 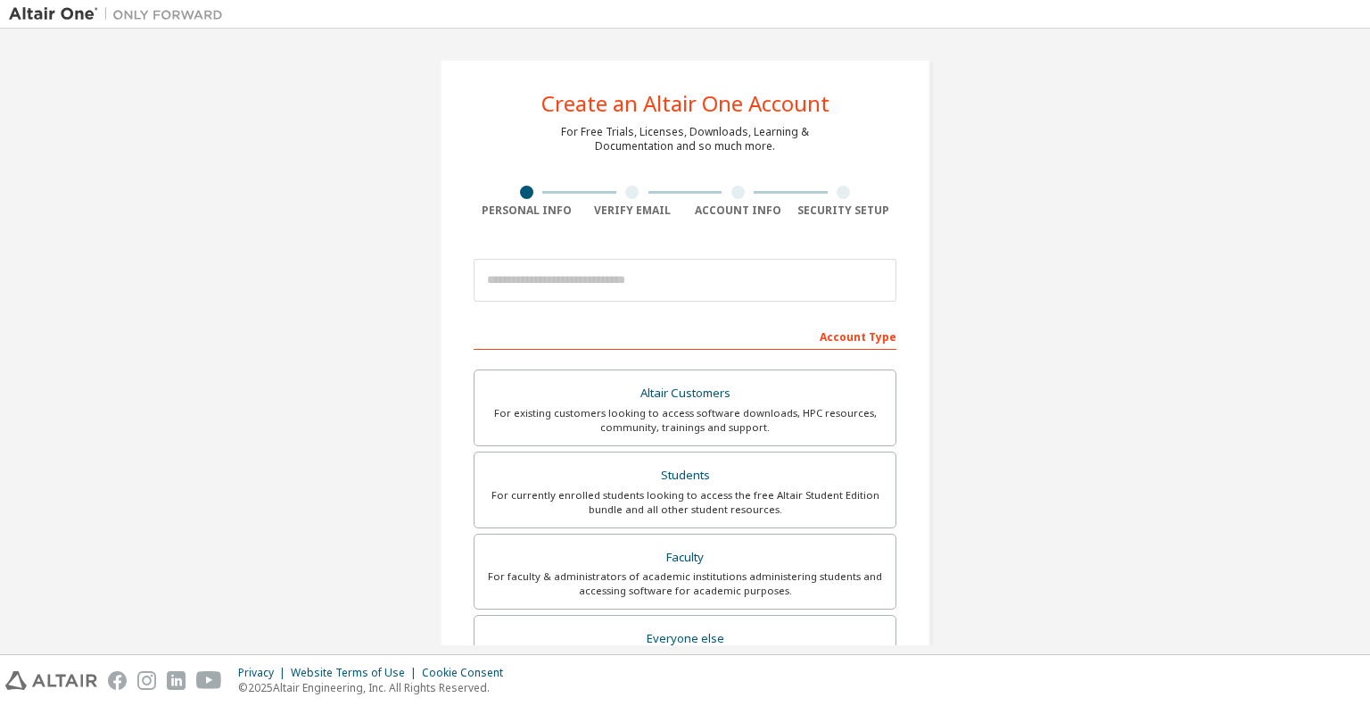 What do you see at coordinates (738, 210) in the screenshot?
I see `div: Account Info` at bounding box center [738, 210].